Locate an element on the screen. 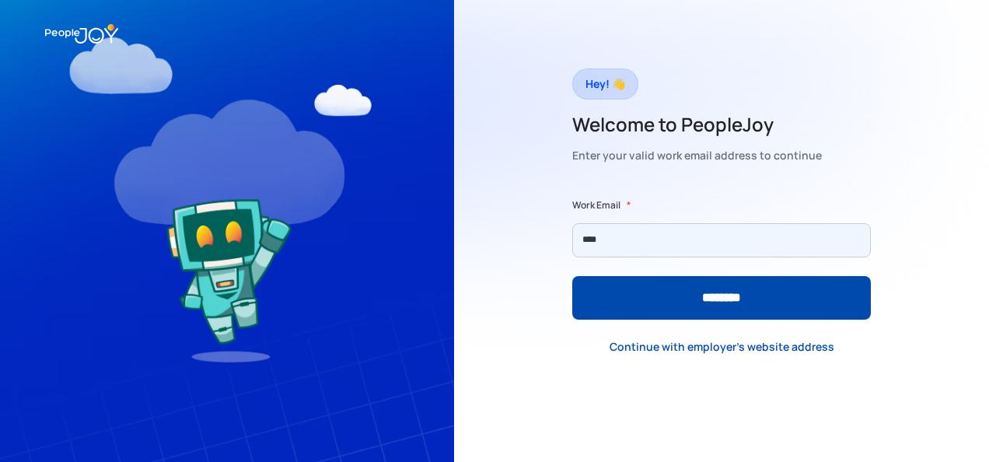  label: Work Email is located at coordinates (596, 205).